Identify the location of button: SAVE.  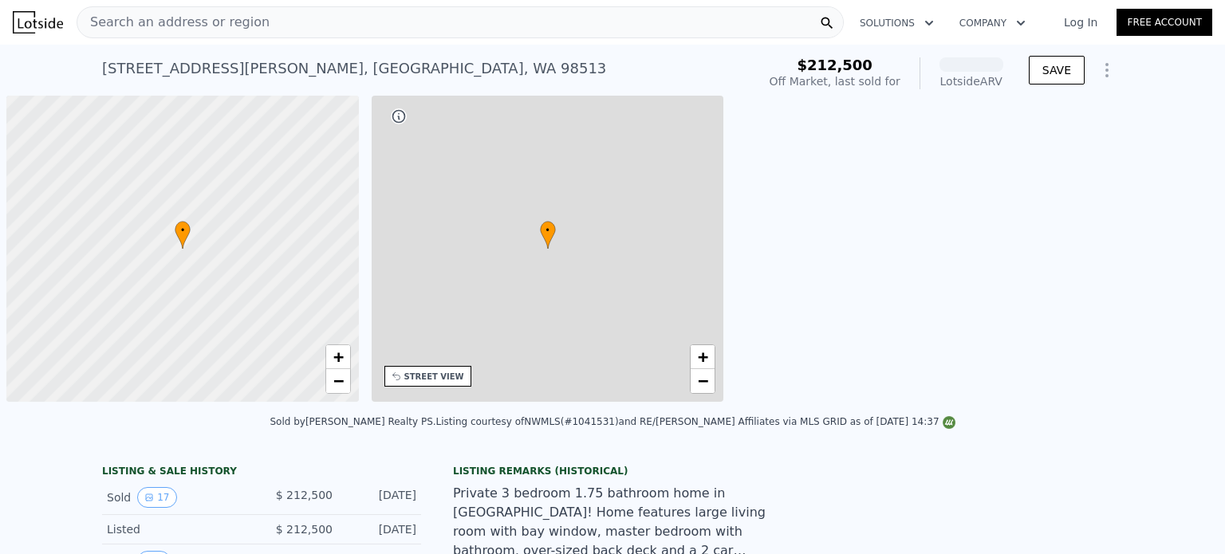
(1057, 70).